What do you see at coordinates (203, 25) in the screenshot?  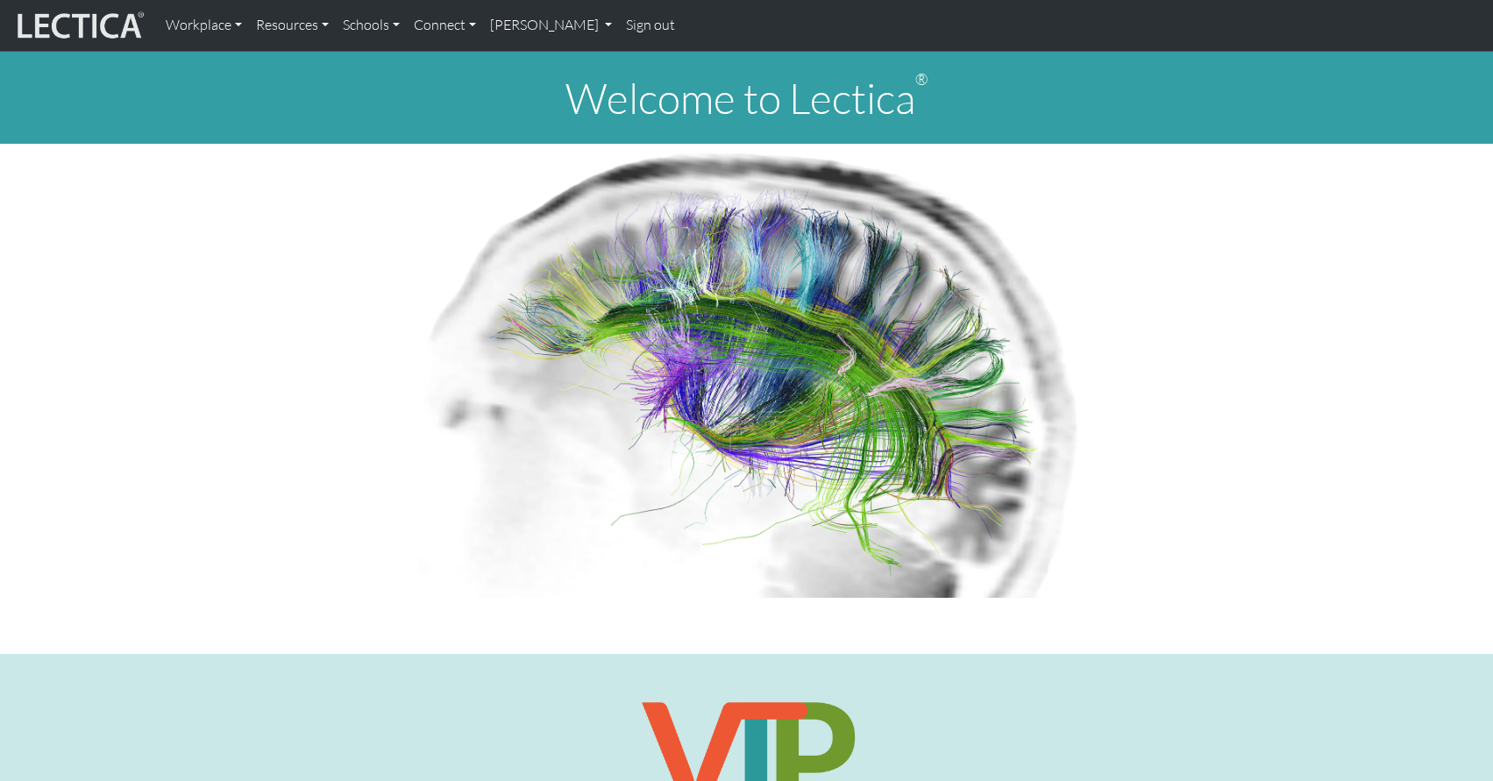 I see `a: Workplace` at bounding box center [203, 25].